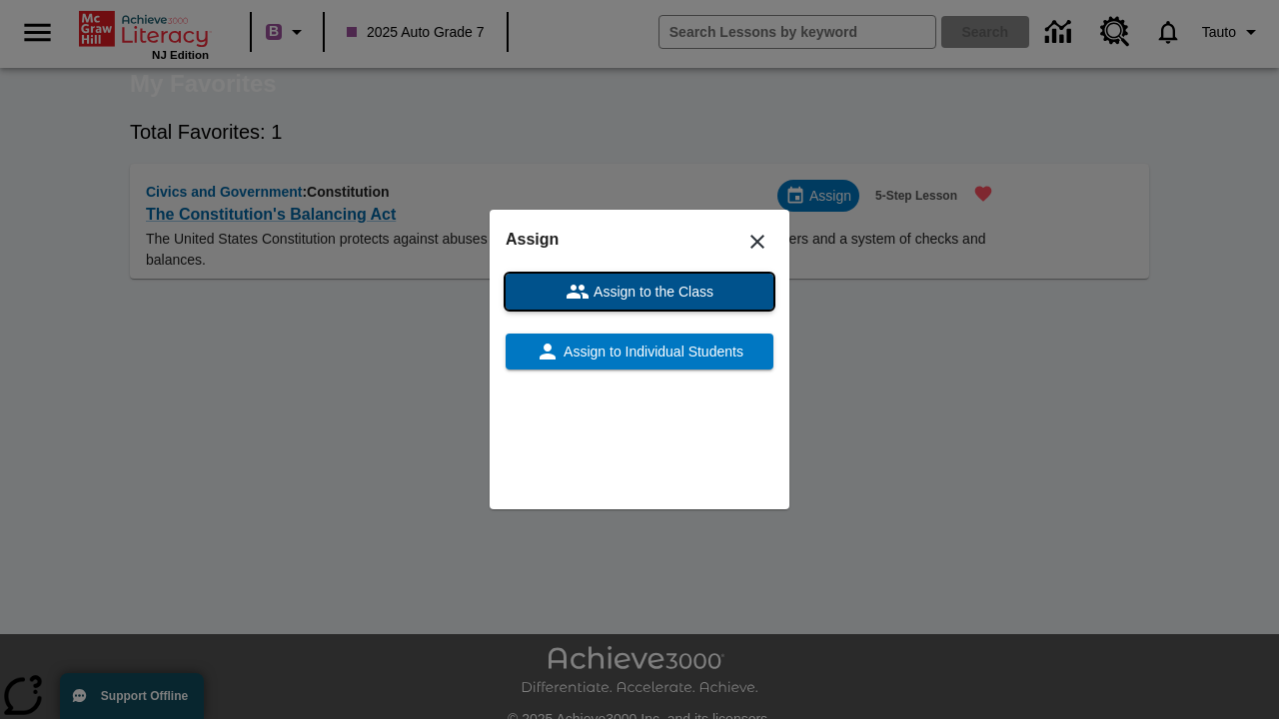 The image size is (1279, 719). What do you see at coordinates (639, 240) in the screenshot?
I see `h6: Assign` at bounding box center [639, 240].